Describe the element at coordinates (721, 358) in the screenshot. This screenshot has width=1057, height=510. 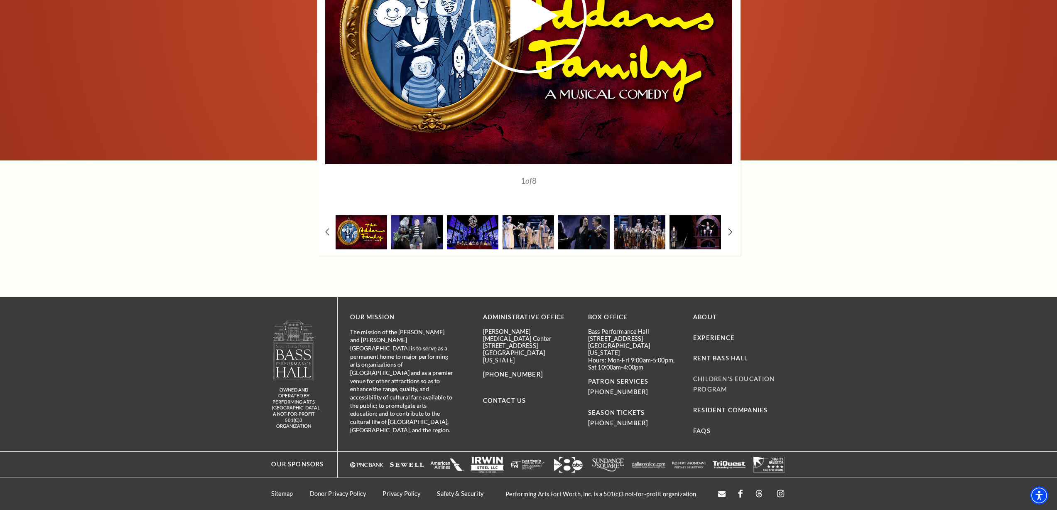
I see `a: Rent Bass Hall` at that location.